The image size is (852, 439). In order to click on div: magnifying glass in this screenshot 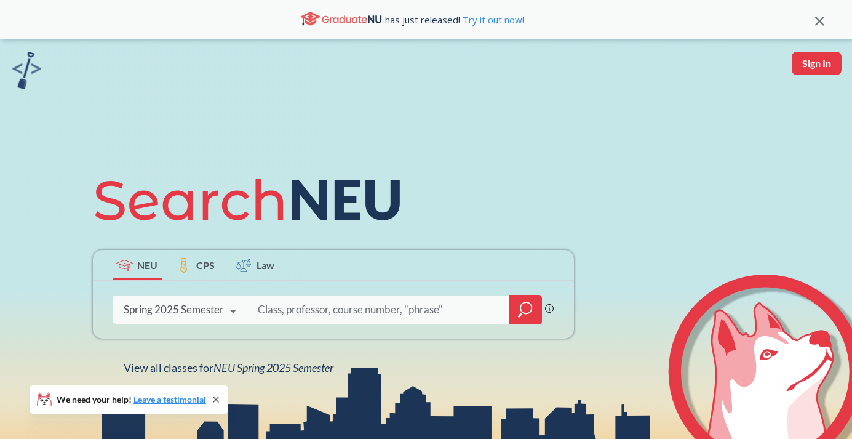, I will do `click(525, 309)`.